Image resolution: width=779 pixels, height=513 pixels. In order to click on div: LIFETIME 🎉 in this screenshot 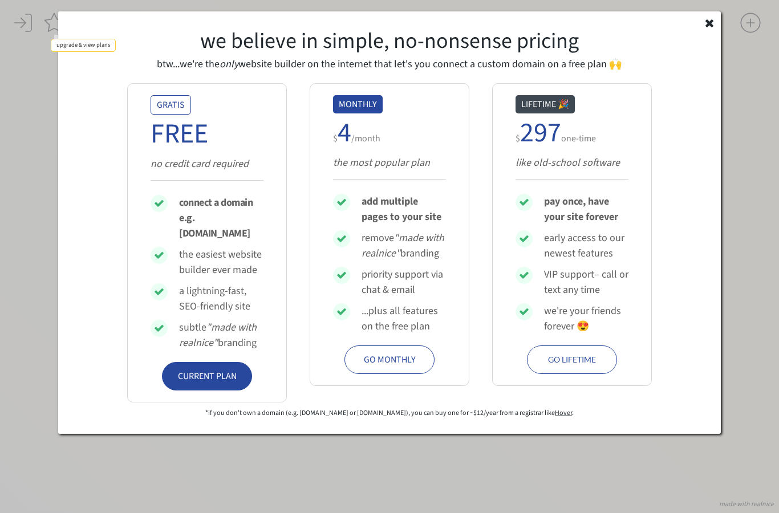, I will do `click(545, 104)`.